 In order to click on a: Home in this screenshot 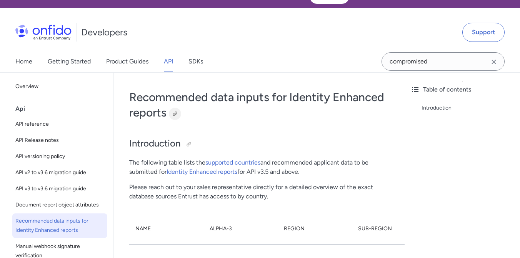, I will do `click(24, 62)`.